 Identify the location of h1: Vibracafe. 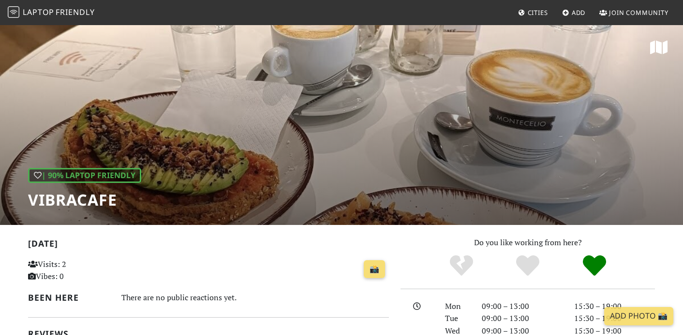
(85, 200).